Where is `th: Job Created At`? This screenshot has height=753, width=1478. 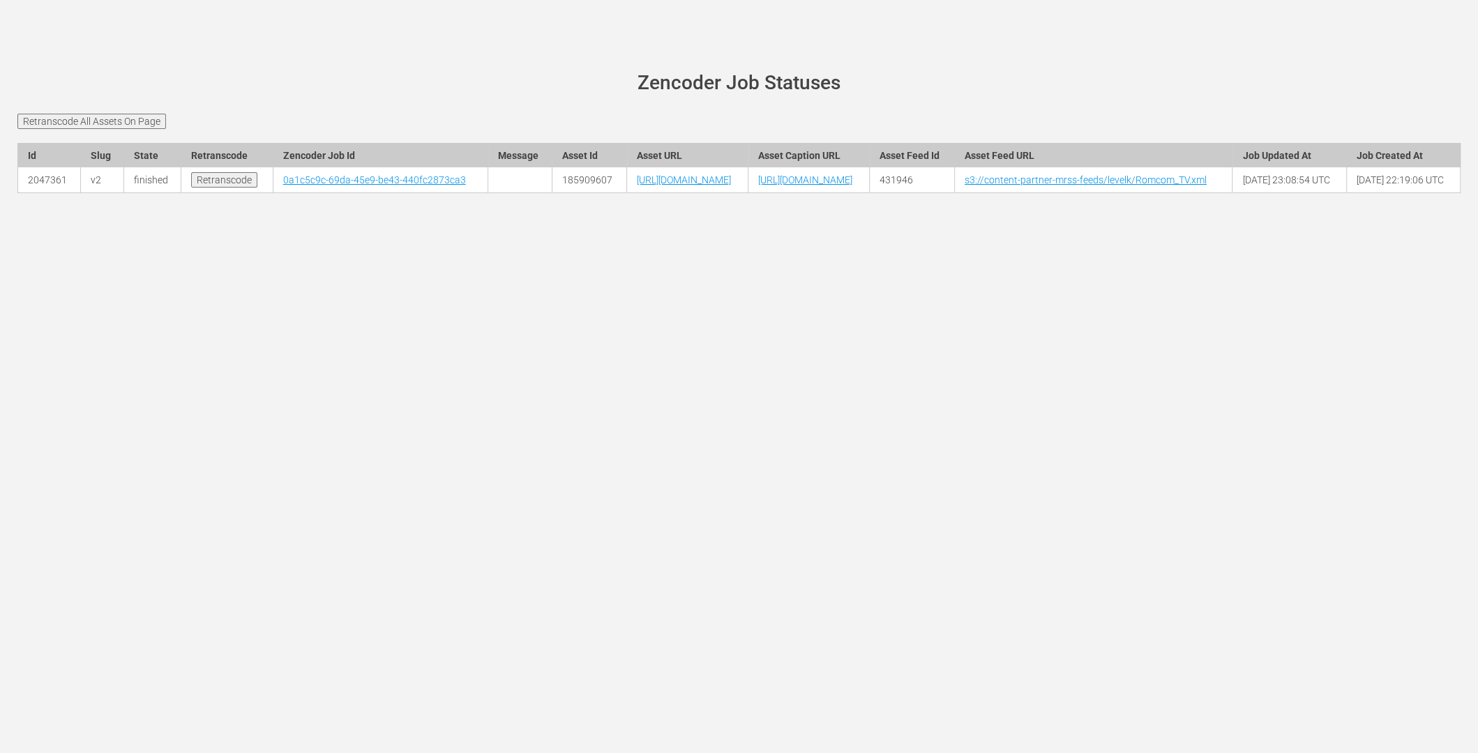
th: Job Created At is located at coordinates (1402, 155).